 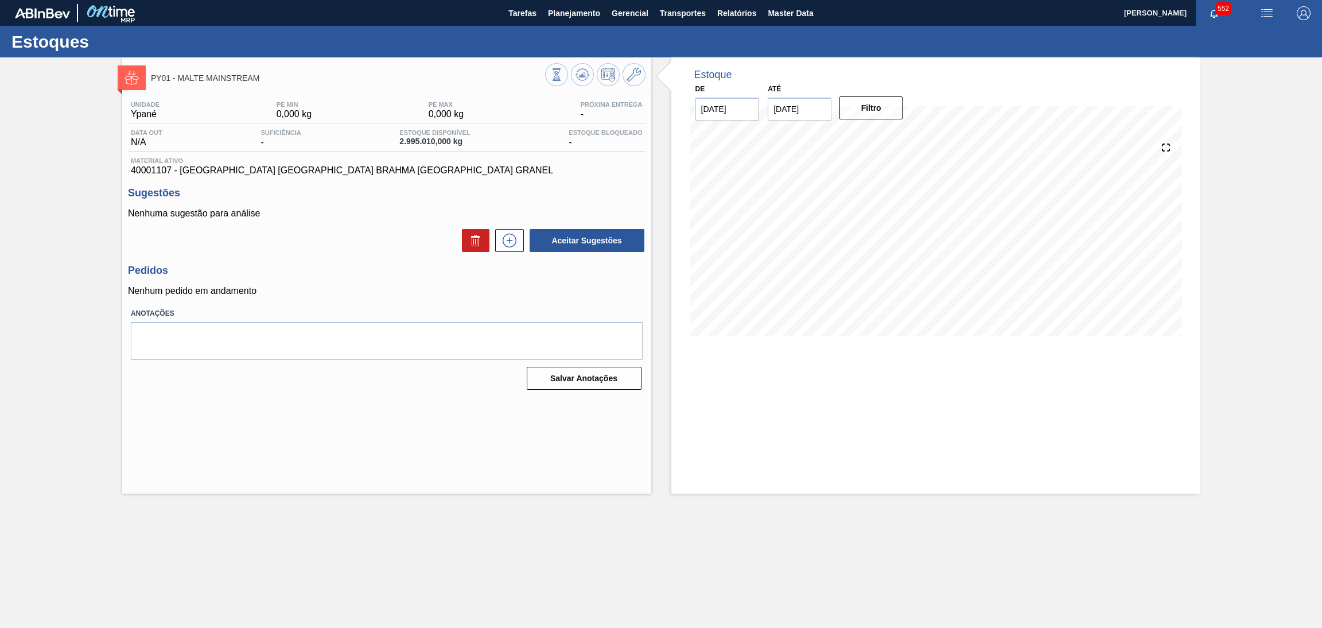 I want to click on h3: Pedidos, so click(x=387, y=270).